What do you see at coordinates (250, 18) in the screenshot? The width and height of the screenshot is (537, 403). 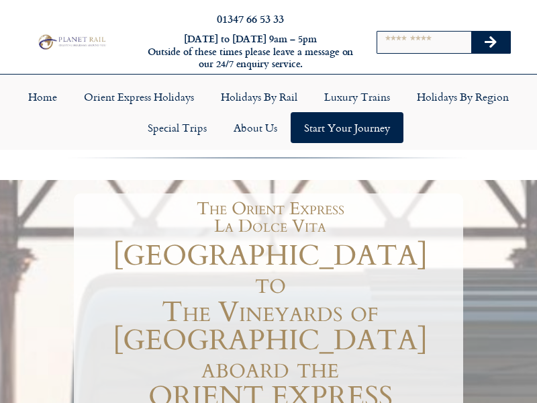 I see `a: 01347 66 53 33` at bounding box center [250, 18].